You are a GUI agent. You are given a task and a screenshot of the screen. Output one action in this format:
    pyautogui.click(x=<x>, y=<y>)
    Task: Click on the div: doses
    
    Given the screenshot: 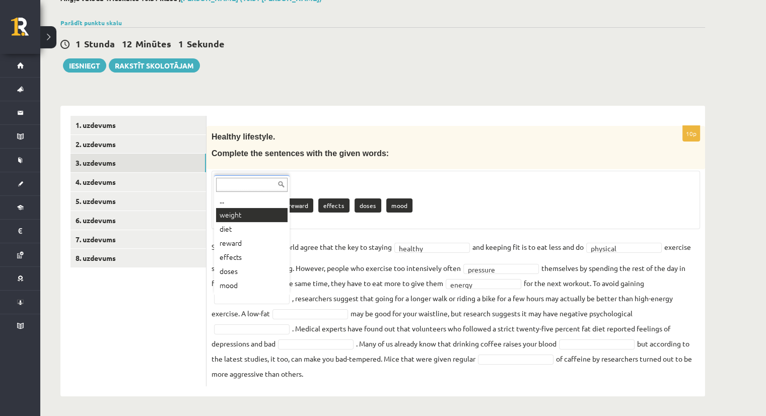 What is the action you would take?
    pyautogui.click(x=252, y=271)
    